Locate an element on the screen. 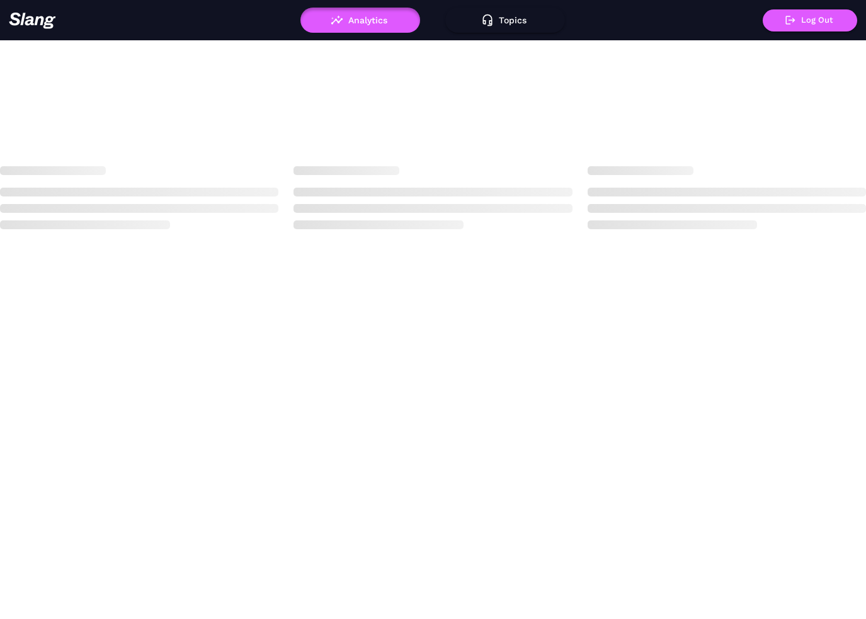 Image resolution: width=866 pixels, height=619 pixels. button: Analytics is located at coordinates (360, 20).